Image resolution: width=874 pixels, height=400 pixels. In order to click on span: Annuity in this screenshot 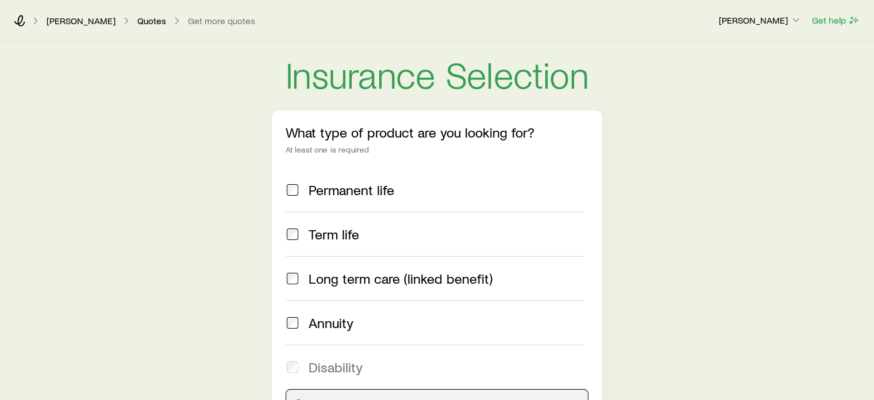, I will do `click(331, 323)`.